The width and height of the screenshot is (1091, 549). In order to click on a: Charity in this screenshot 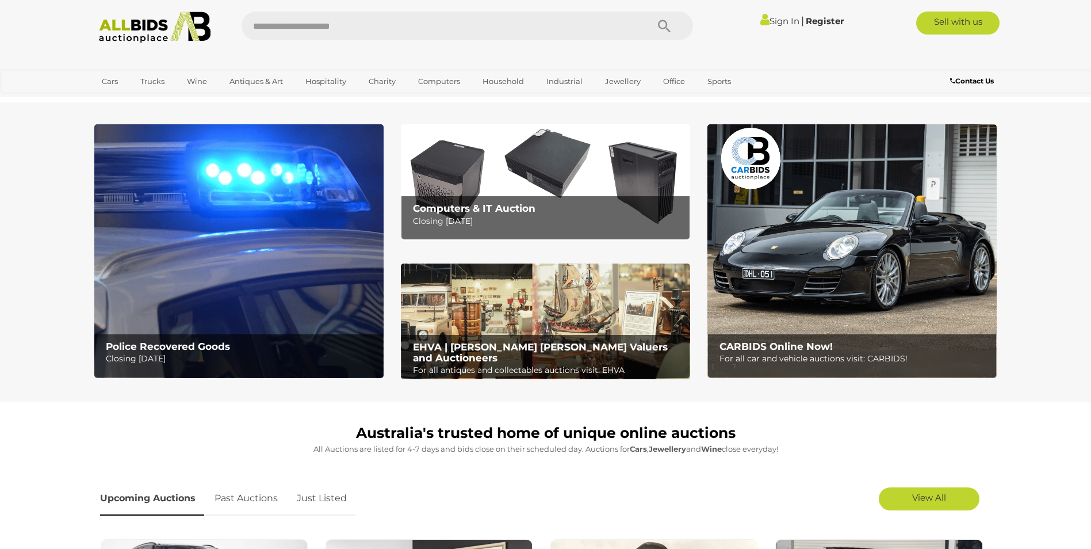, I will do `click(382, 81)`.